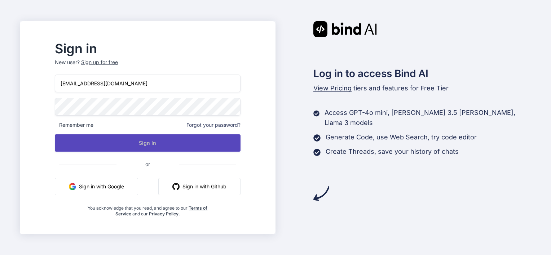  Describe the element at coordinates (72, 187) in the screenshot. I see `img: google` at that location.